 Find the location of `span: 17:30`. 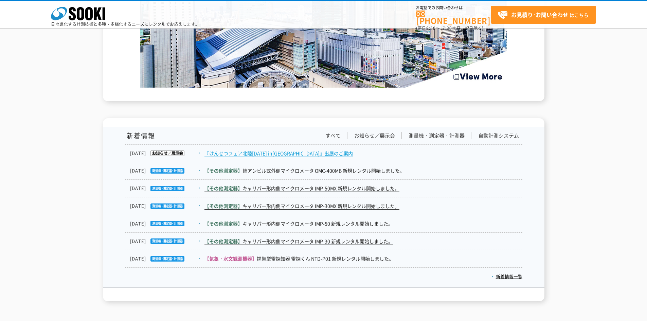

span: 17:30 is located at coordinates (446, 28).